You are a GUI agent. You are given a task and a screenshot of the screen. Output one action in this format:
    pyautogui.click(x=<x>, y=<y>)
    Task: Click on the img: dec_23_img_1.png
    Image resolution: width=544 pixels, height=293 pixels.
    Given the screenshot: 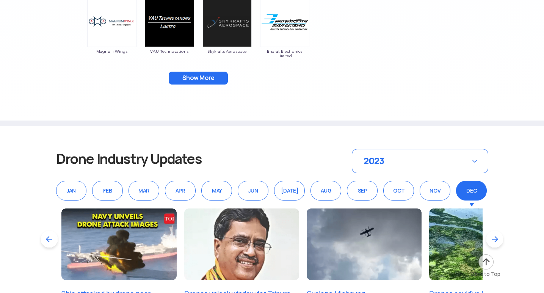 What is the action you would take?
    pyautogui.click(x=119, y=244)
    